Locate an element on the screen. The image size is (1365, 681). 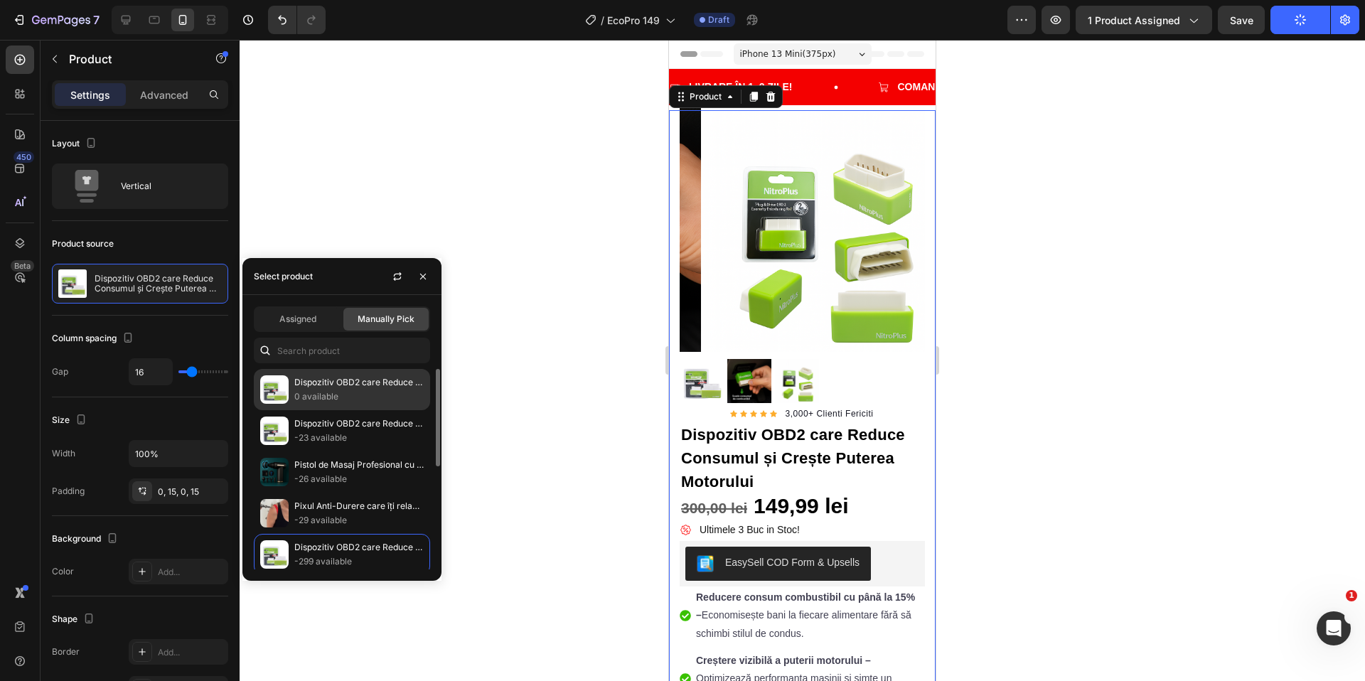
div: Background is located at coordinates (86, 539).